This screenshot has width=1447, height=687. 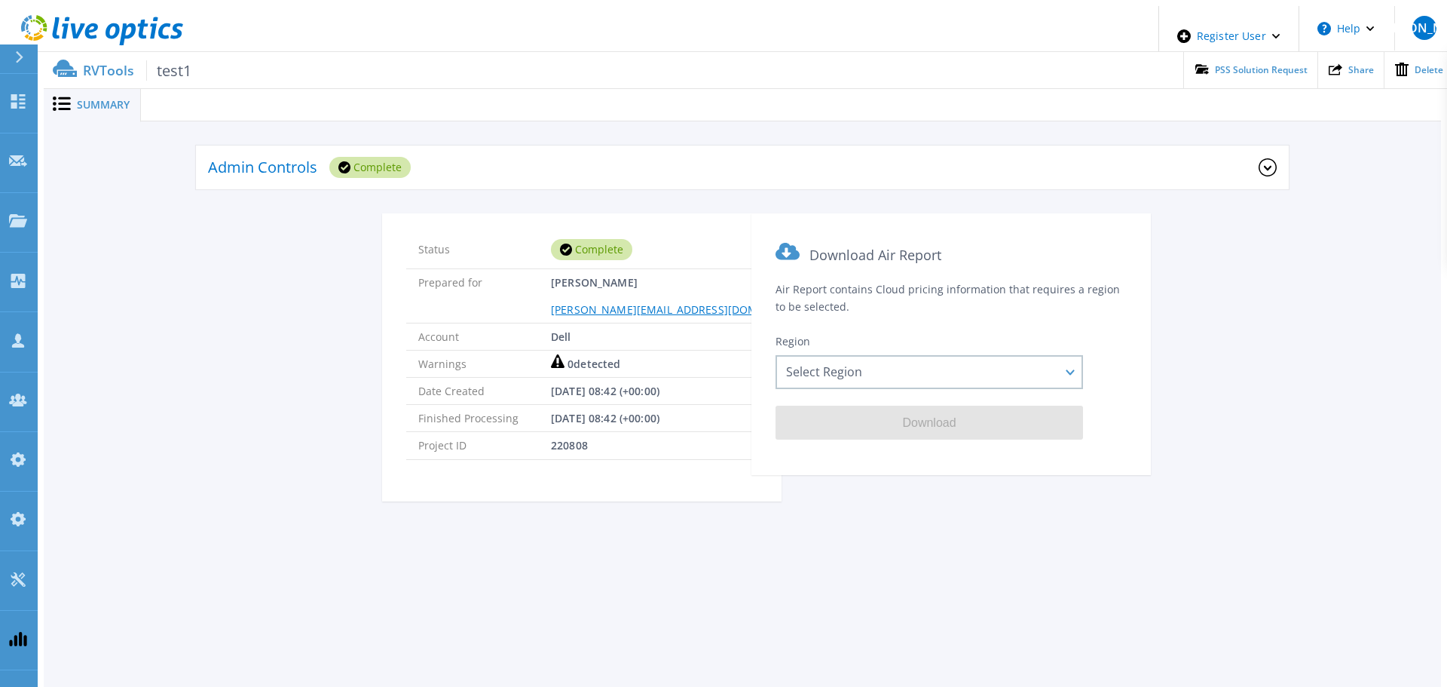 I want to click on div: 0 detected, so click(x=586, y=364).